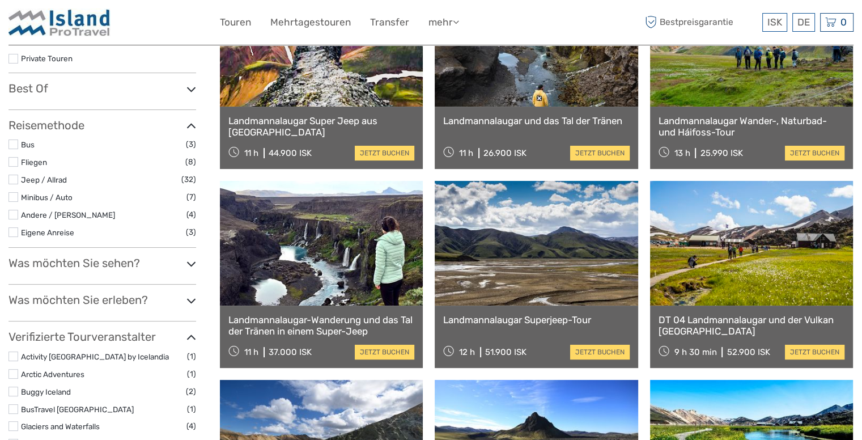 The width and height of the screenshot is (862, 440). I want to click on div: 37.000 ISK, so click(290, 352).